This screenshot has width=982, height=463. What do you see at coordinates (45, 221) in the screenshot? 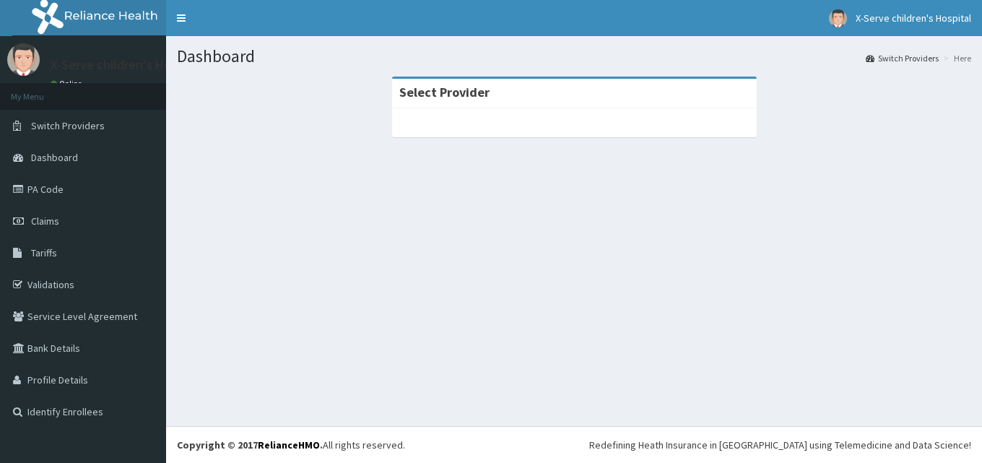
I see `span: Claims` at bounding box center [45, 221].